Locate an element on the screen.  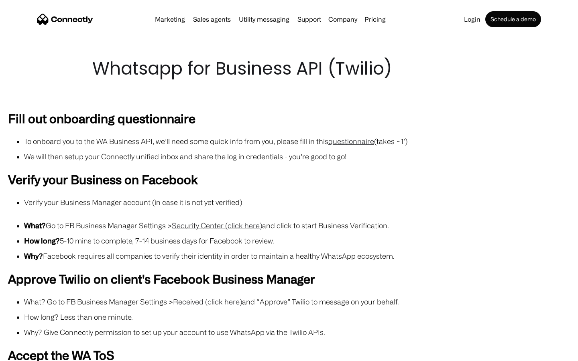
strong: How long? is located at coordinates (42, 241).